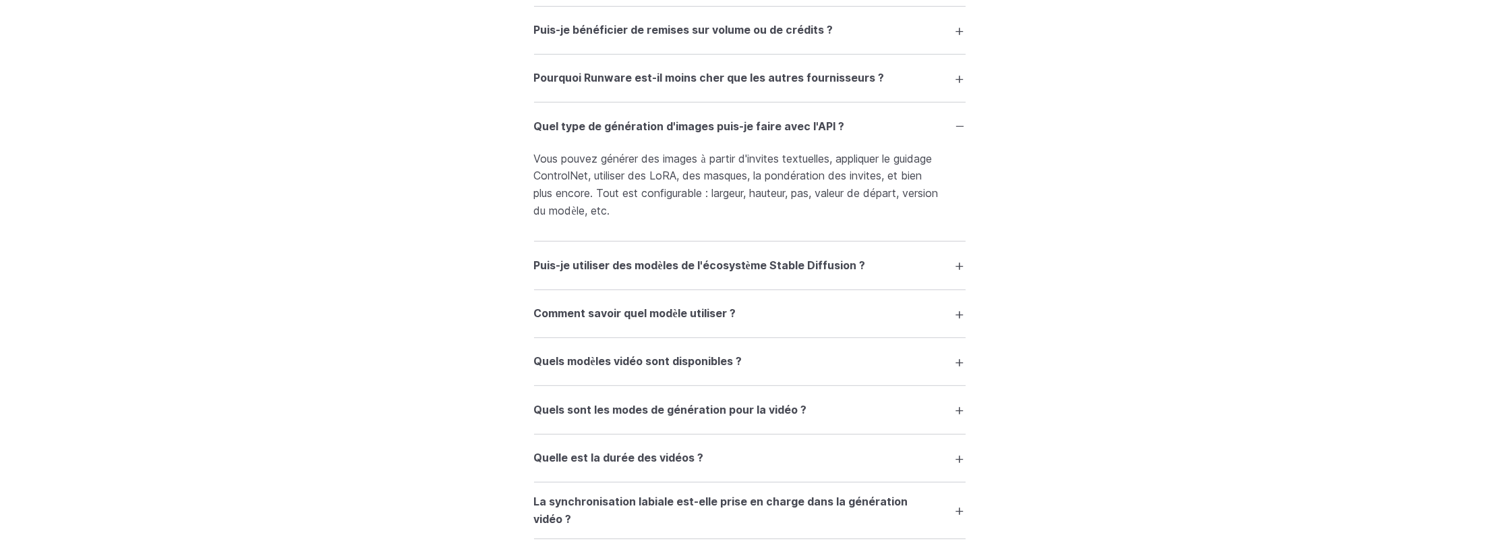 The image size is (1499, 550). I want to click on font: Vous pouvez générer des images à partir d'invites textuelles, appliquer le guidage ControlNet, ut..., so click(736, 184).